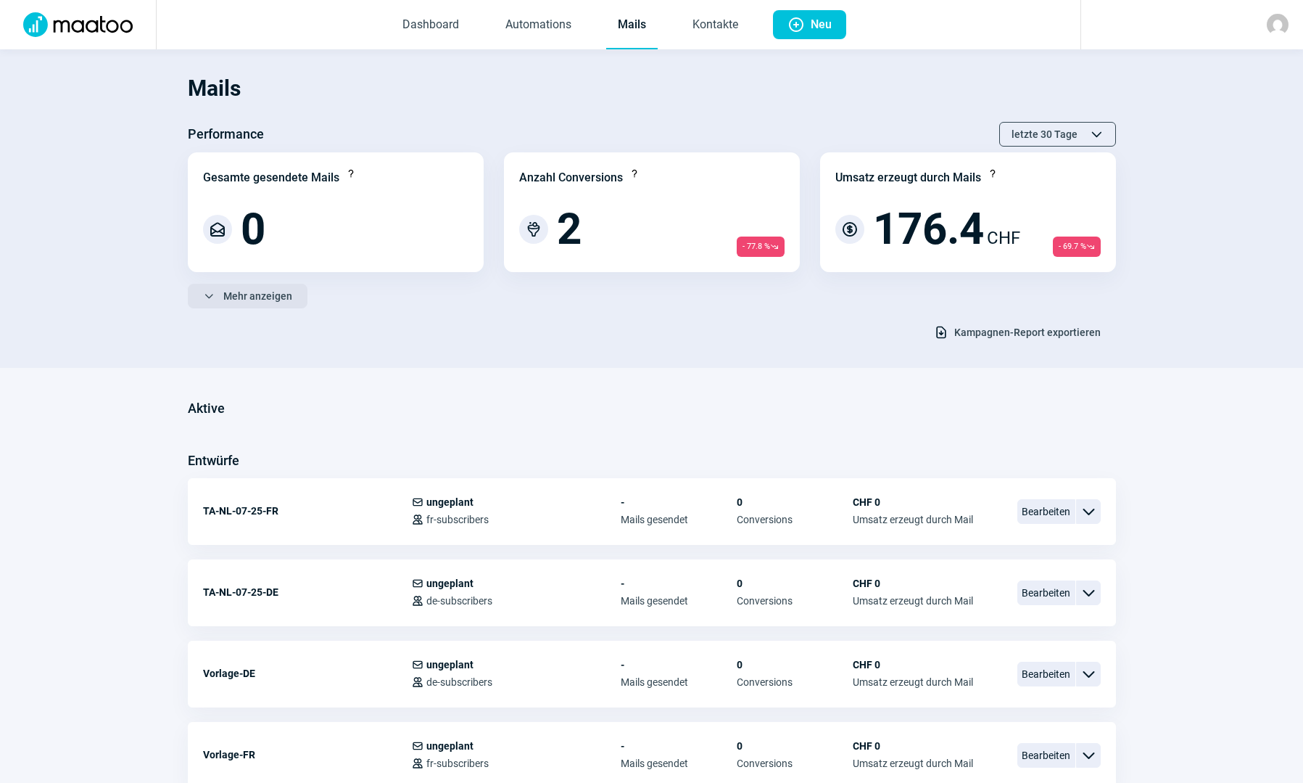  What do you see at coordinates (226, 134) in the screenshot?
I see `h3: Performance` at bounding box center [226, 134].